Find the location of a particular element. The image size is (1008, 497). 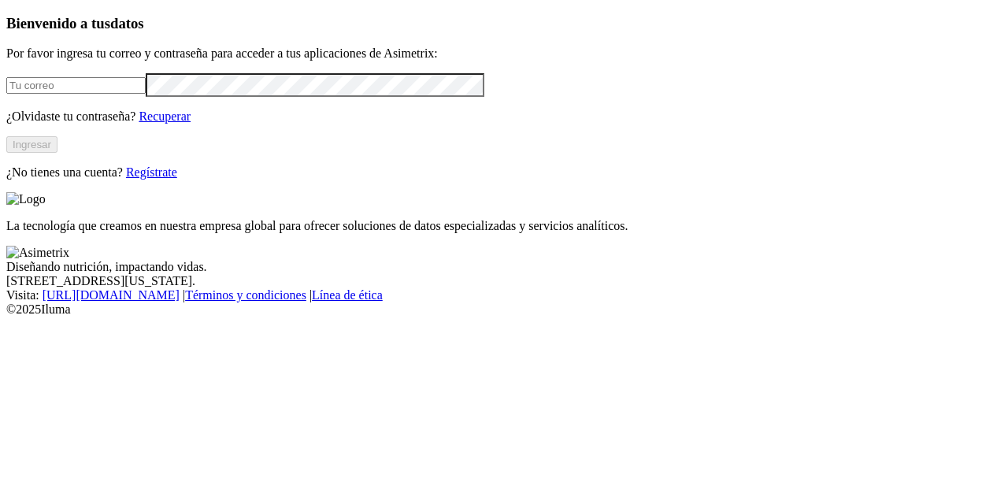

div: Diseñando nutrición, impactando vidas. is located at coordinates (504, 267).